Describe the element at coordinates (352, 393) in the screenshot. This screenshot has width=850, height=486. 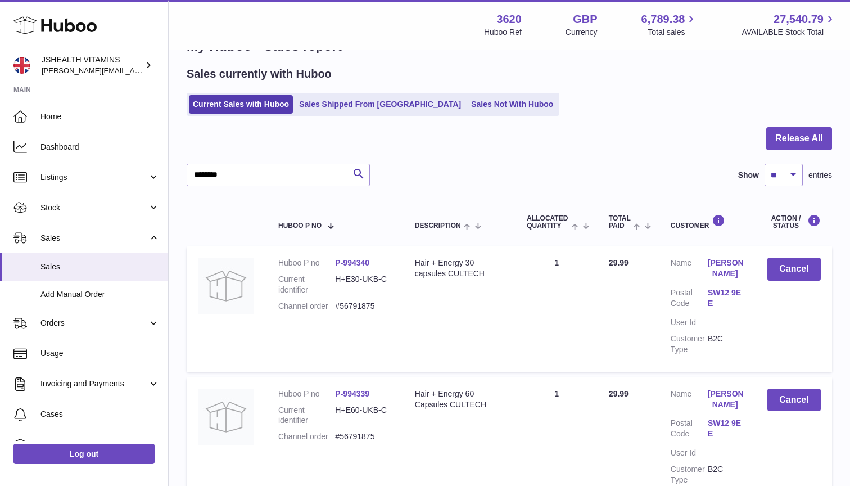
I see `a: P-994339` at that location.